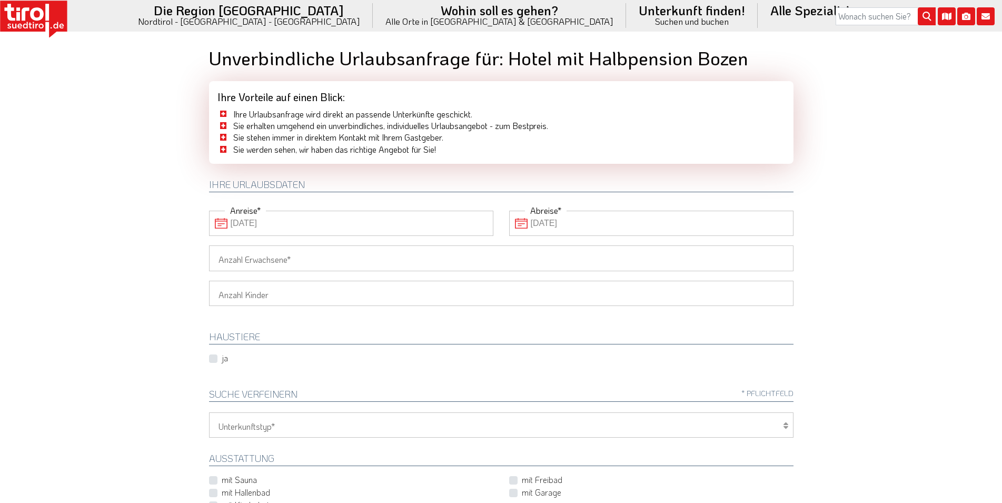  Describe the element at coordinates (986, 16) in the screenshot. I see `i: Kontakt` at that location.